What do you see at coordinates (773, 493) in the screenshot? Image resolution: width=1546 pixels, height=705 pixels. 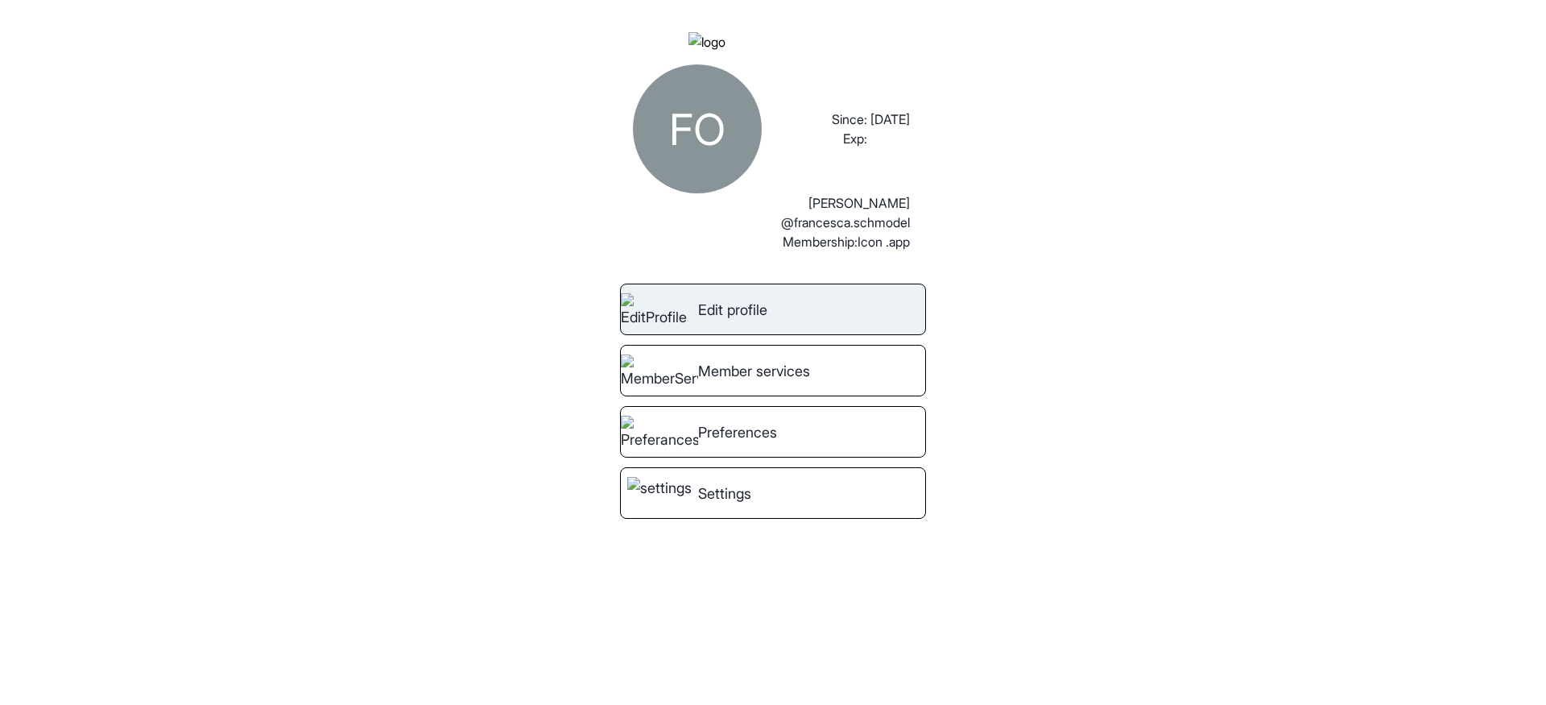 I see `a: settingsSettings` at bounding box center [773, 493].